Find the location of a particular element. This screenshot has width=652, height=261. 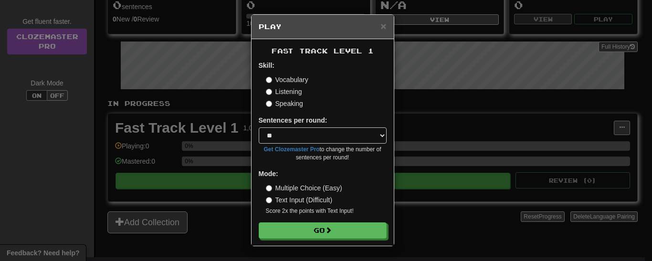

input: Multiple Choice (Easy) is located at coordinates (269, 188).